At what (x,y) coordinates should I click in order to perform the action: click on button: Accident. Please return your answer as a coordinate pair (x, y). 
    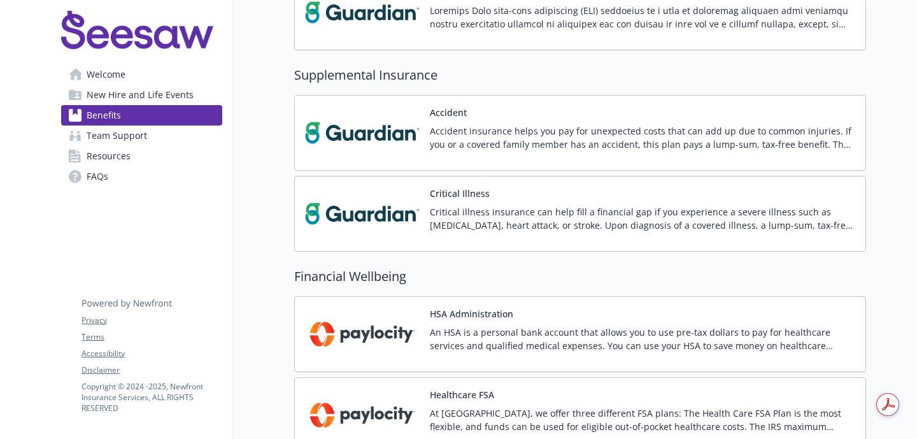
    Looking at the image, I should click on (448, 112).